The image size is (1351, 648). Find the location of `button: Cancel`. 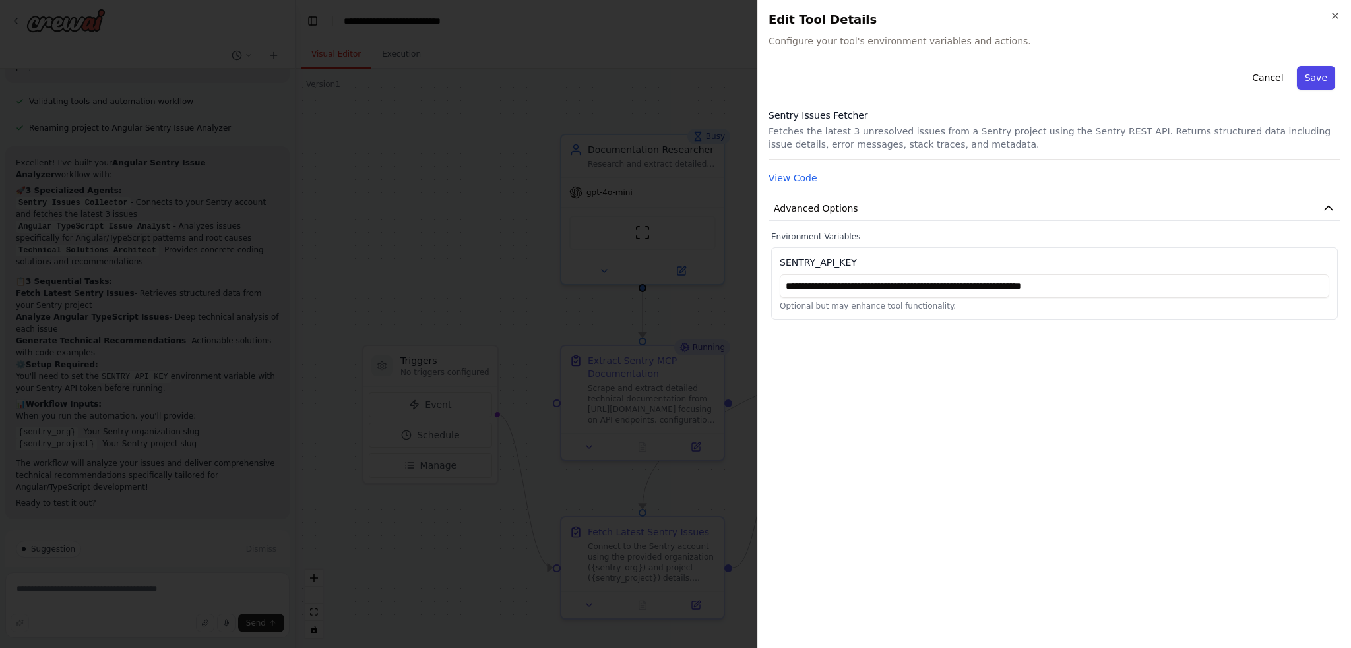

button: Cancel is located at coordinates (1267, 78).